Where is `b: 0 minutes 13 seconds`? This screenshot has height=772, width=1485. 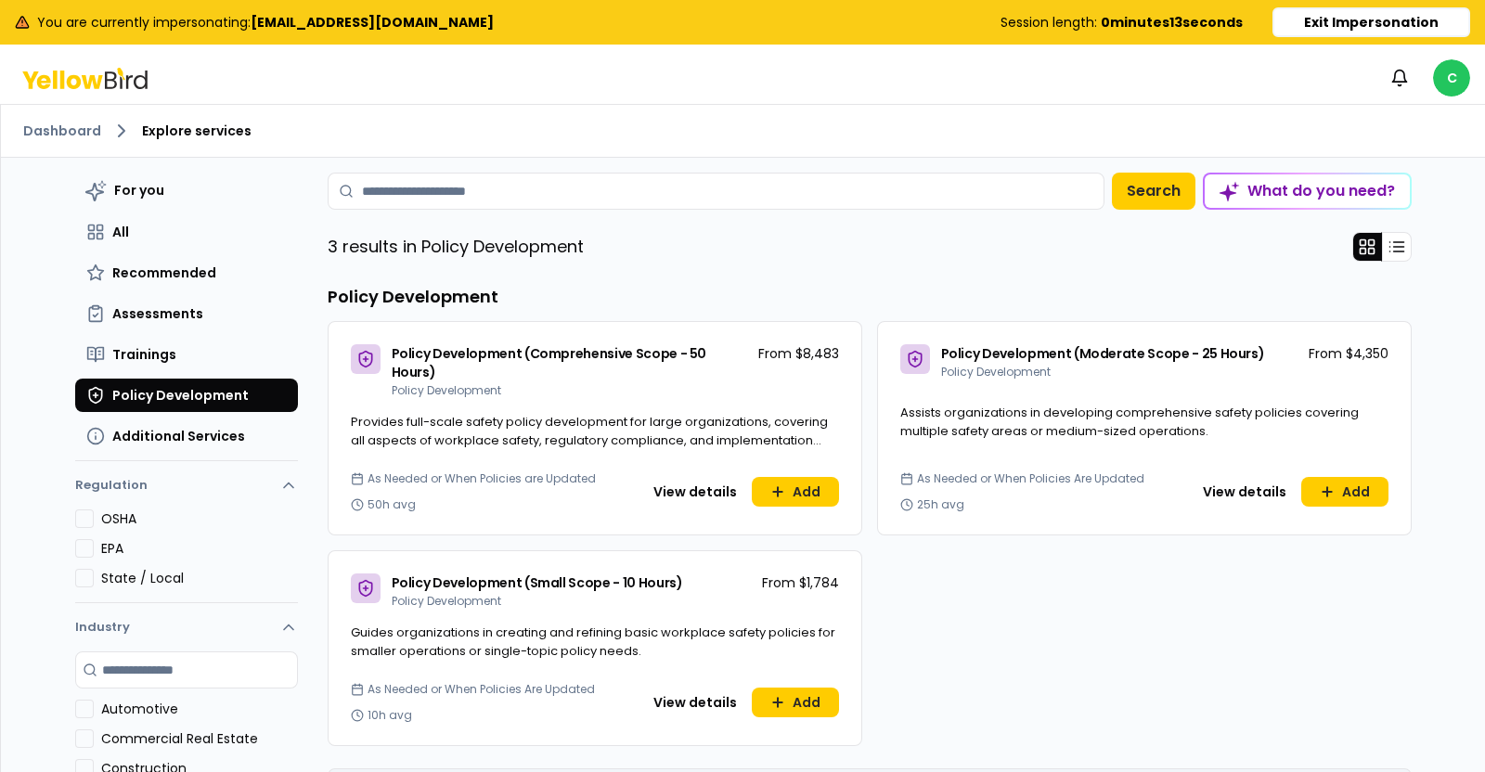
b: 0 minutes 13 seconds is located at coordinates (1171, 22).